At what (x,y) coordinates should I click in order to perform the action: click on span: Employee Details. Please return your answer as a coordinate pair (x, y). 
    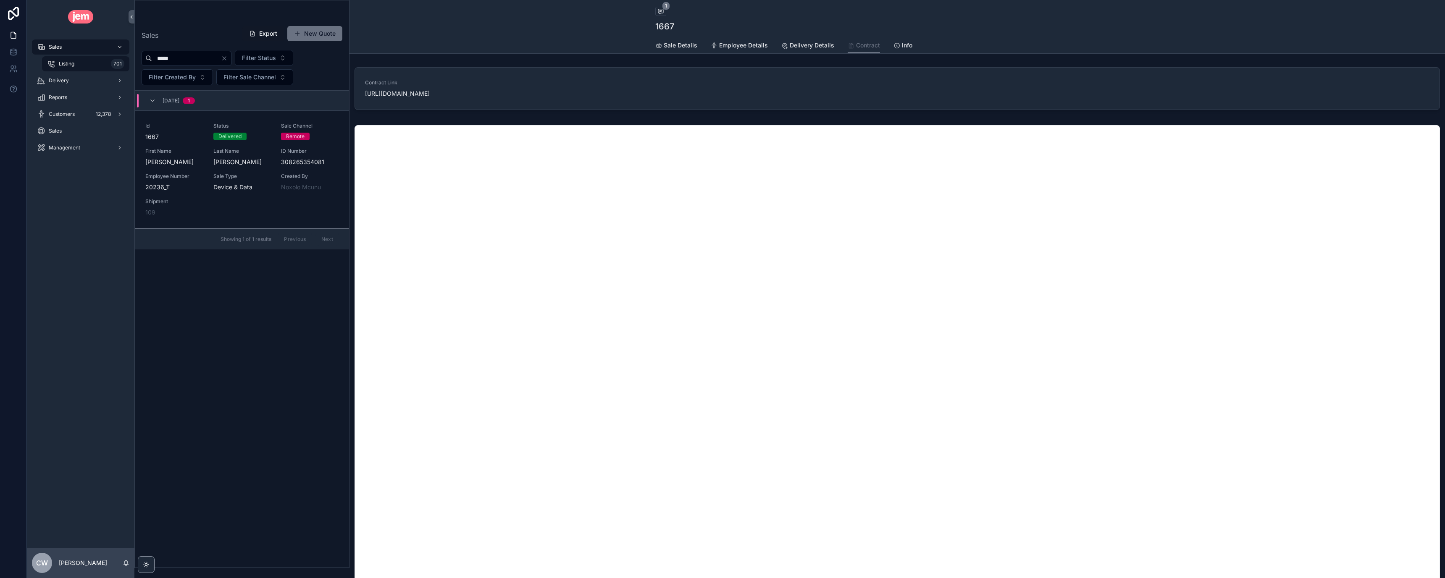
    Looking at the image, I should click on (743, 45).